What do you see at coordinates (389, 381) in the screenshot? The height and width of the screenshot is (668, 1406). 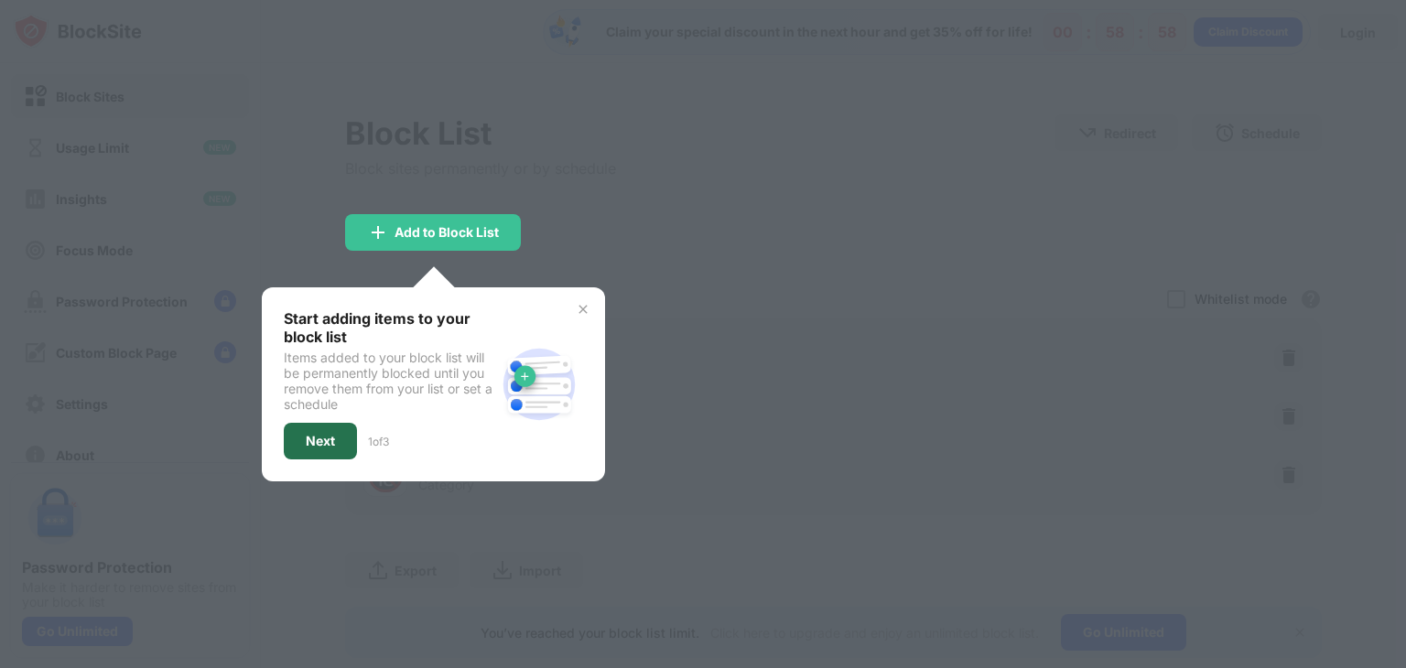 I see `div: Items added to your block list will be permanently blocked until you remove them from your list o...` at bounding box center [389, 381].